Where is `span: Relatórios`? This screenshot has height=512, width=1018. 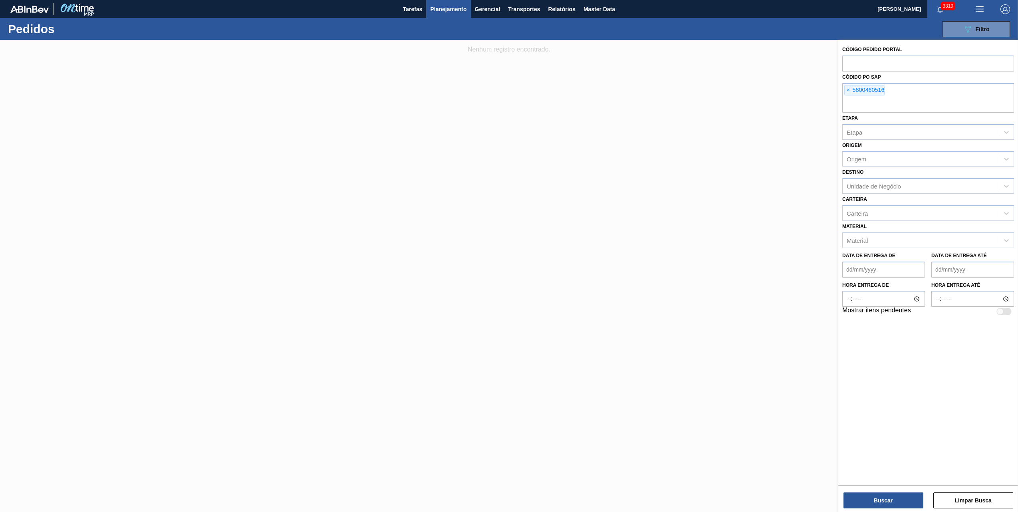
span: Relatórios is located at coordinates (562, 9).